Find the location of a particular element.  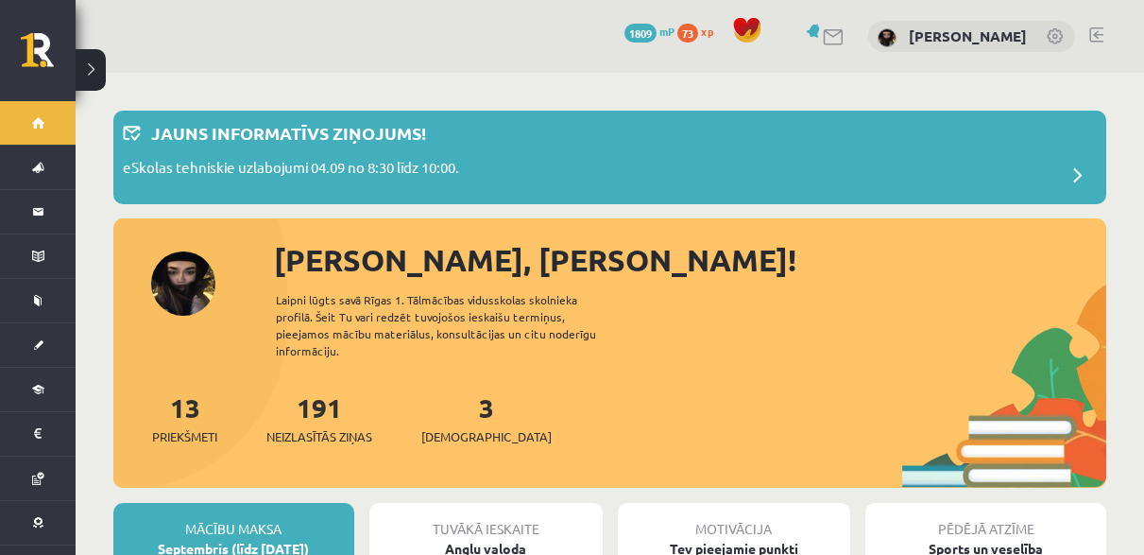

a: Jauns informatīvs ziņojums! eSkolas tehniskie uzlabojumi 04.09 no 8:30 līdz 10:00. is located at coordinates (609, 157).